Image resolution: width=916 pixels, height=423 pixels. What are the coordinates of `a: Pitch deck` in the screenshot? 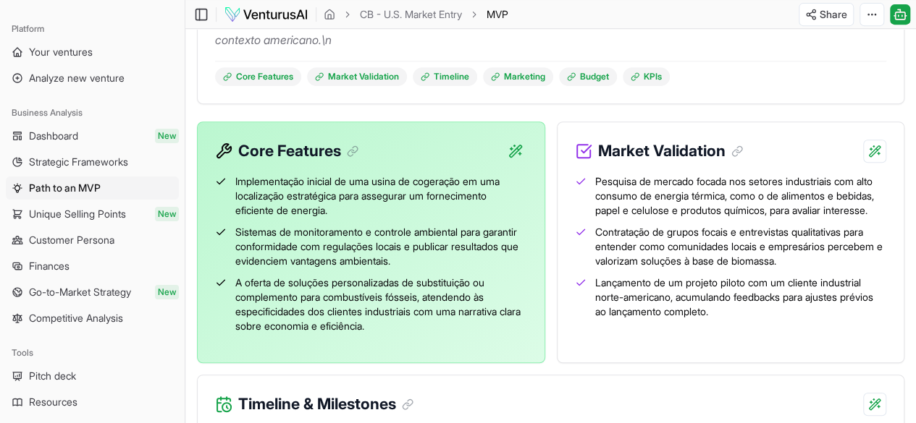 It's located at (92, 376).